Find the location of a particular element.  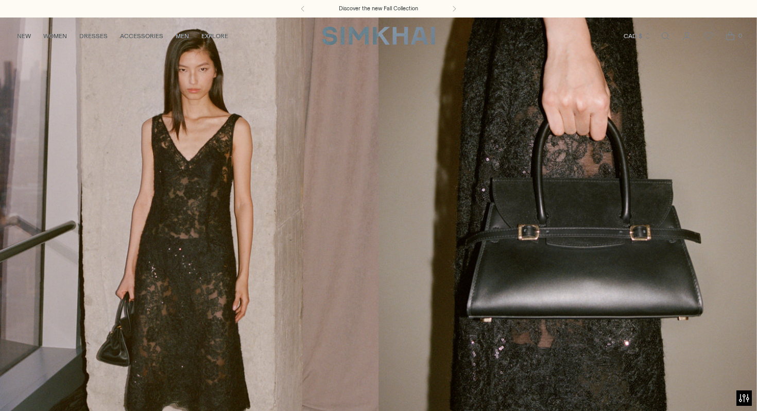

h3: Discover the new Fall Collection is located at coordinates (379, 9).